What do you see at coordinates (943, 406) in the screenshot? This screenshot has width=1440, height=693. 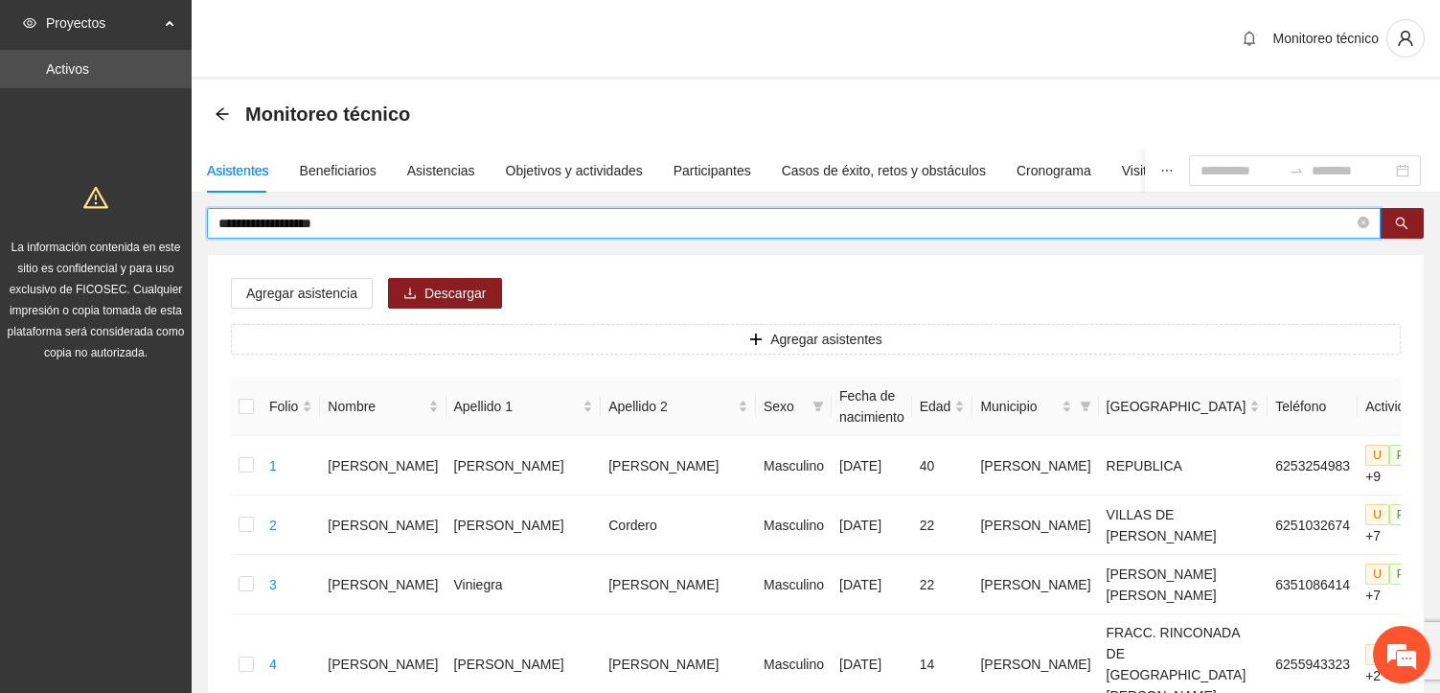 I see `th: Edad` at bounding box center [943, 406].